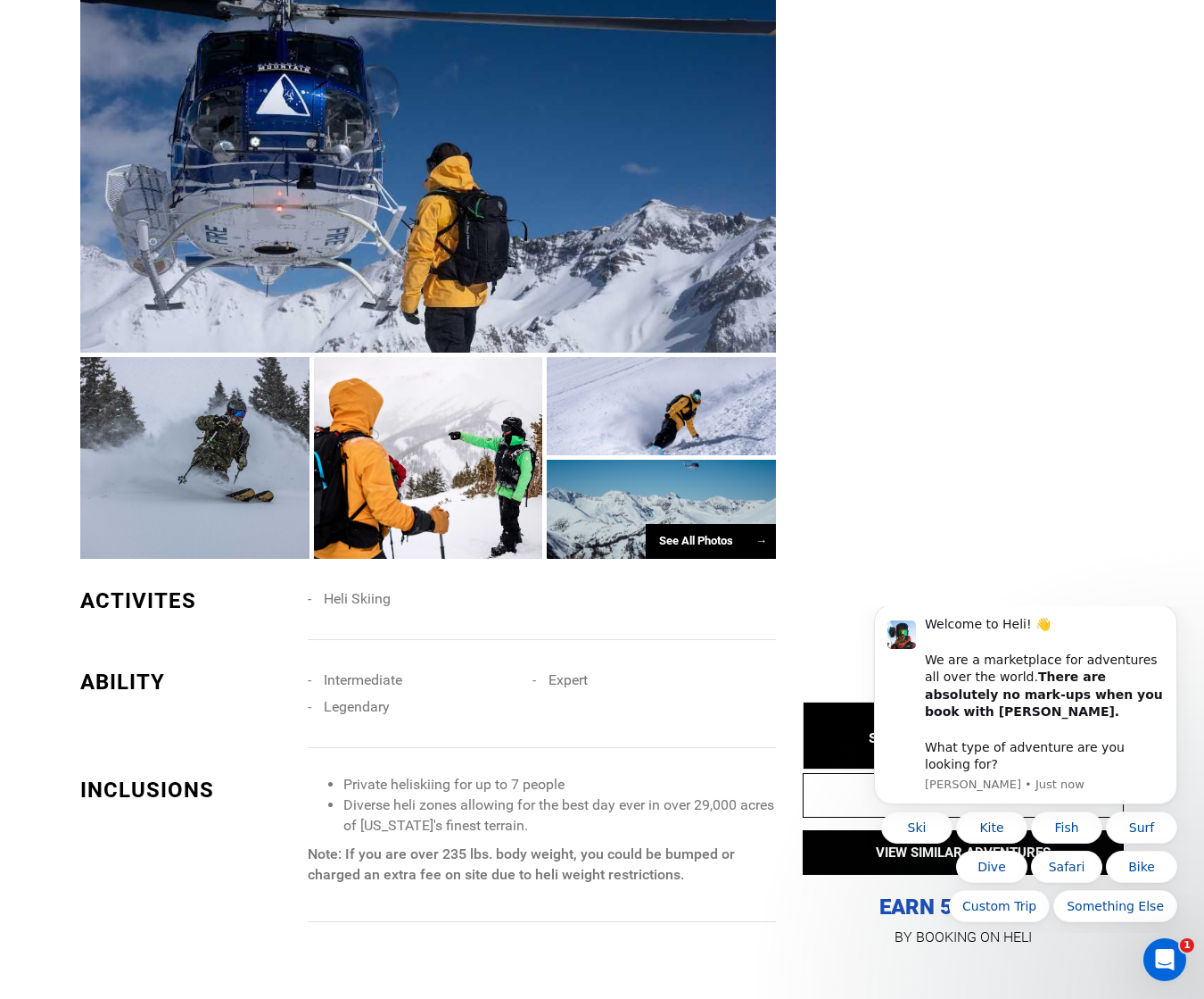 Image resolution: width=1204 pixels, height=999 pixels. What do you see at coordinates (188, 790) in the screenshot?
I see `div: INCLUSIONS` at bounding box center [188, 790].